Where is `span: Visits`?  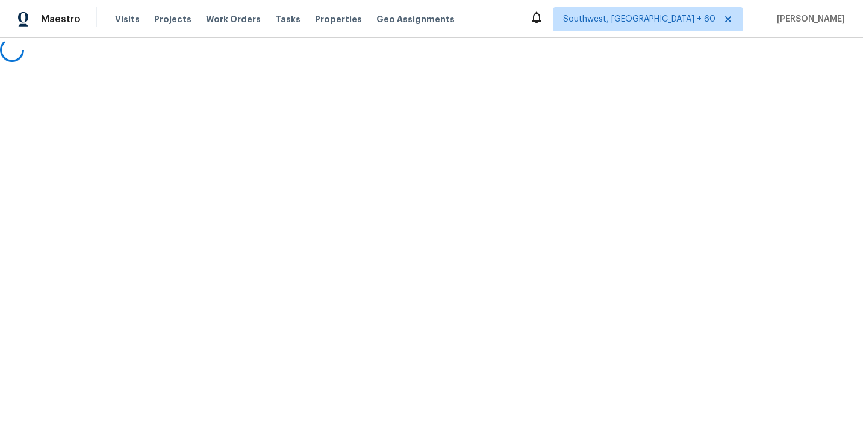 span: Visits is located at coordinates (127, 19).